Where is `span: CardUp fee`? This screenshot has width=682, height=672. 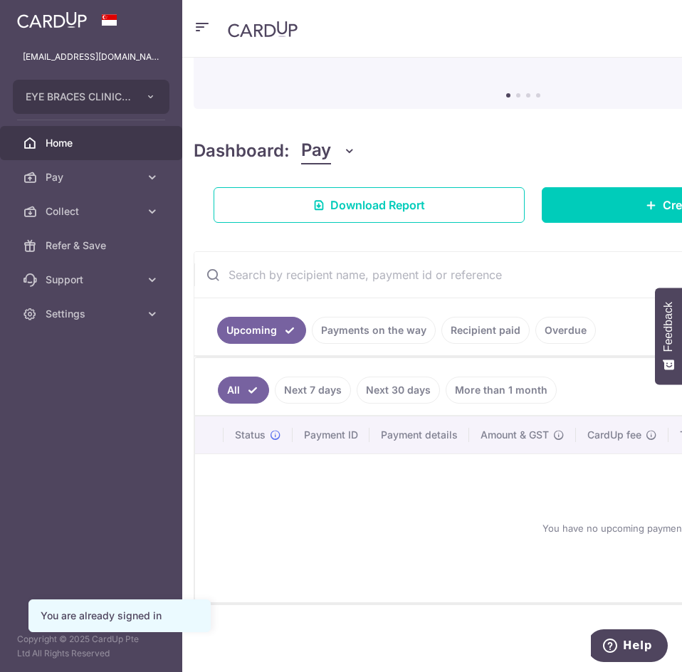
span: CardUp fee is located at coordinates (615, 435).